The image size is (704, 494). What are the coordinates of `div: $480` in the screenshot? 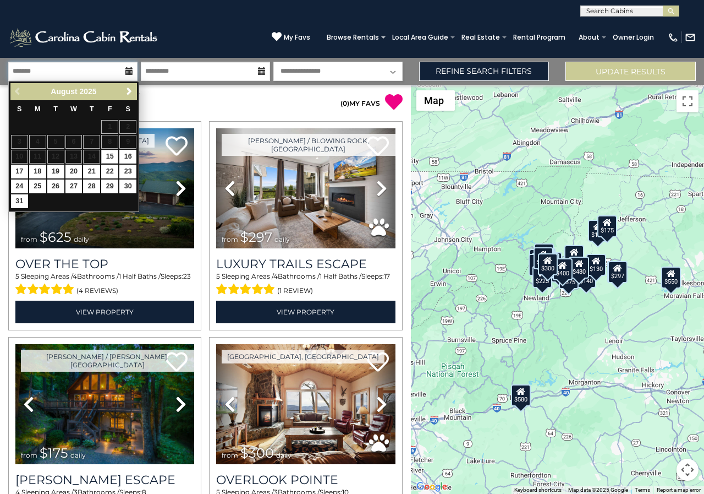 It's located at (579, 267).